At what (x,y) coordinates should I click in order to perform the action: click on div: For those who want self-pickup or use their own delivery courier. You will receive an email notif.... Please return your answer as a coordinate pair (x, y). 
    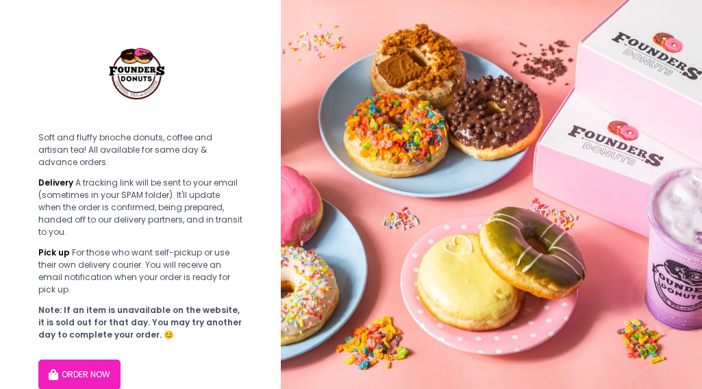
    Looking at the image, I should click on (140, 271).